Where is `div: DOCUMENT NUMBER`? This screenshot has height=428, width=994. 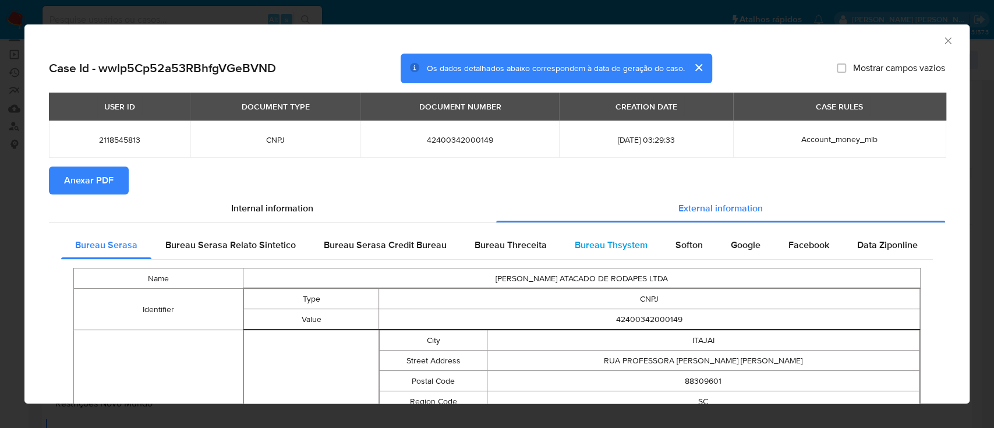
div: DOCUMENT NUMBER is located at coordinates (459, 107).